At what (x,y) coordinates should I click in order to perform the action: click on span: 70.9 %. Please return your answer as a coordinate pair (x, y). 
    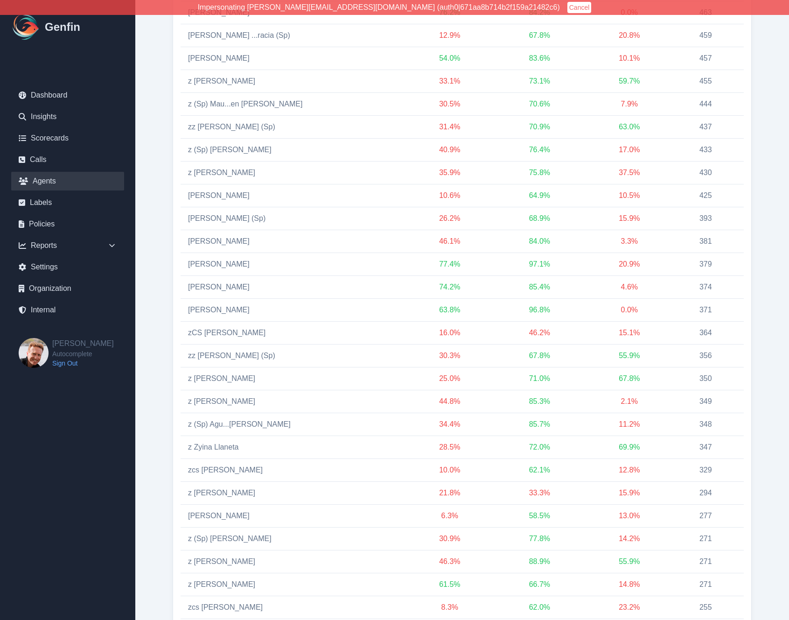
    Looking at the image, I should click on (539, 126).